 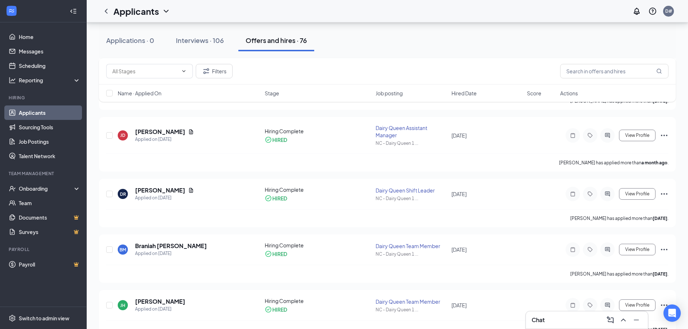 I want to click on a: SurveysCrown, so click(x=49, y=232).